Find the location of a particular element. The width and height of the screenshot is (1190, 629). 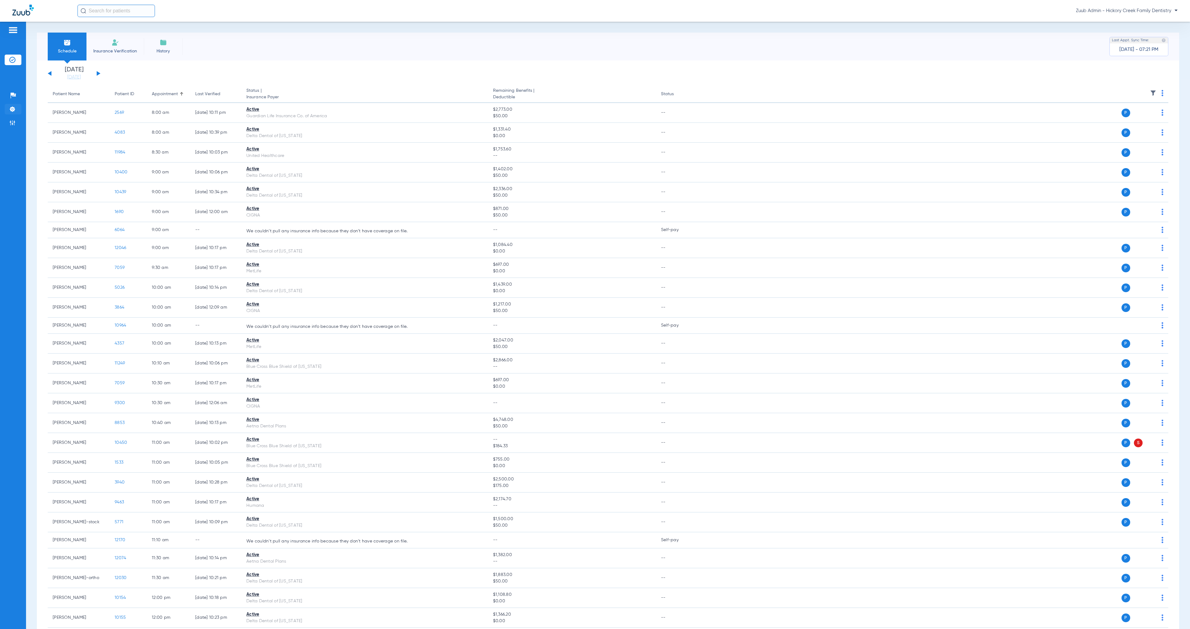

td: 8:30 AM is located at coordinates (169, 152).